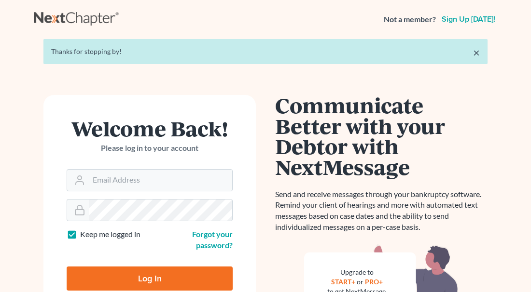 This screenshot has height=292, width=531. Describe the element at coordinates (344, 282) in the screenshot. I see `a: START+` at that location.